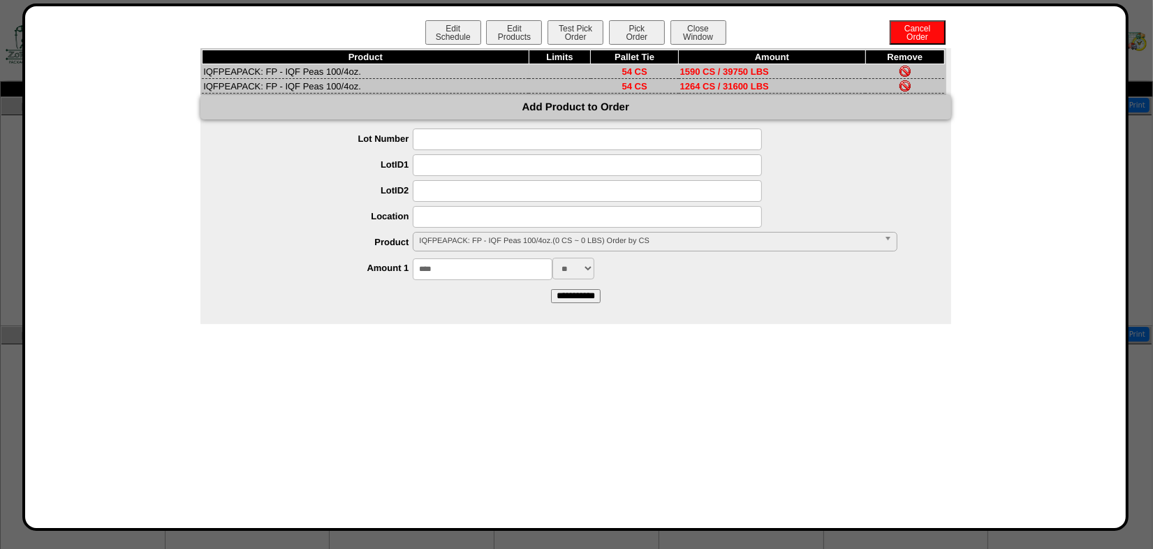 The height and width of the screenshot is (549, 1153). I want to click on th: Amount, so click(772, 57).